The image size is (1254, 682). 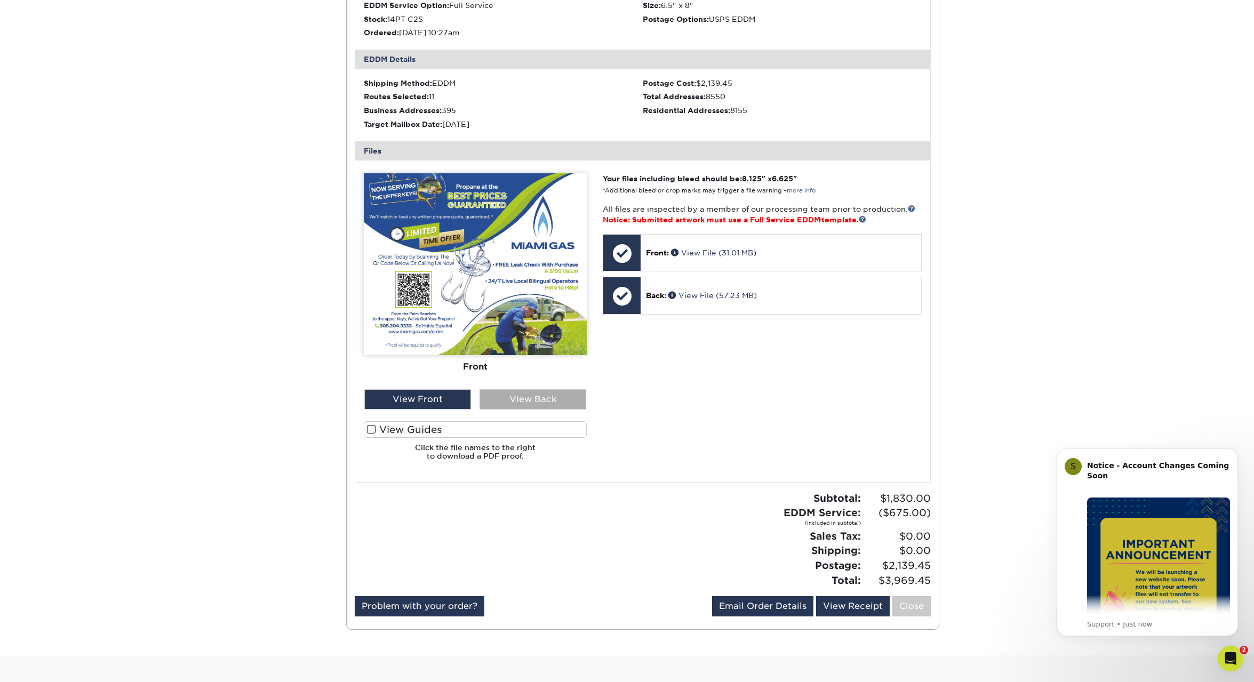 I want to click on a: View File (31.01 MB), so click(x=714, y=253).